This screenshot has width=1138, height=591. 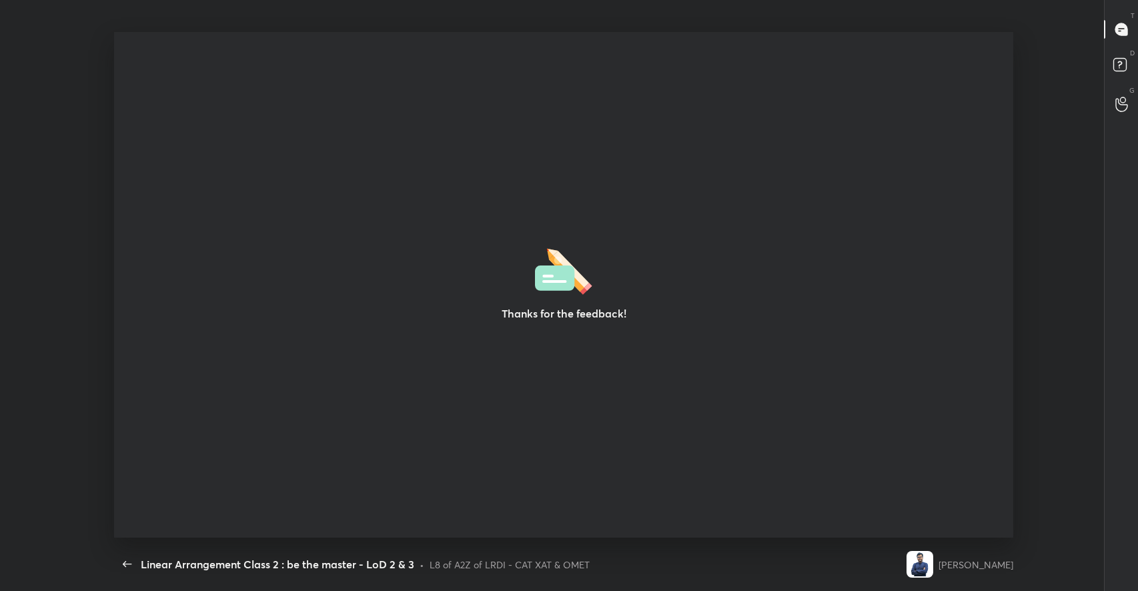 What do you see at coordinates (278, 565) in the screenshot?
I see `div: Linear Arrangement Class 2 : be the master - LoD 2 & 3` at bounding box center [278, 565].